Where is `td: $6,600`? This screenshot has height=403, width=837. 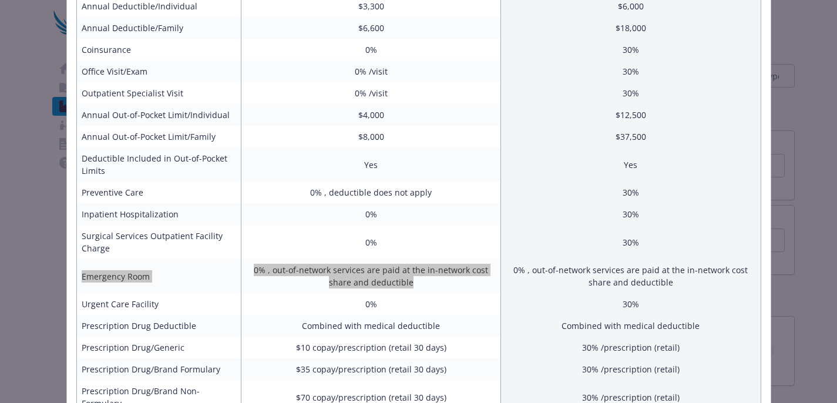
td: $6,600 is located at coordinates (371, 28).